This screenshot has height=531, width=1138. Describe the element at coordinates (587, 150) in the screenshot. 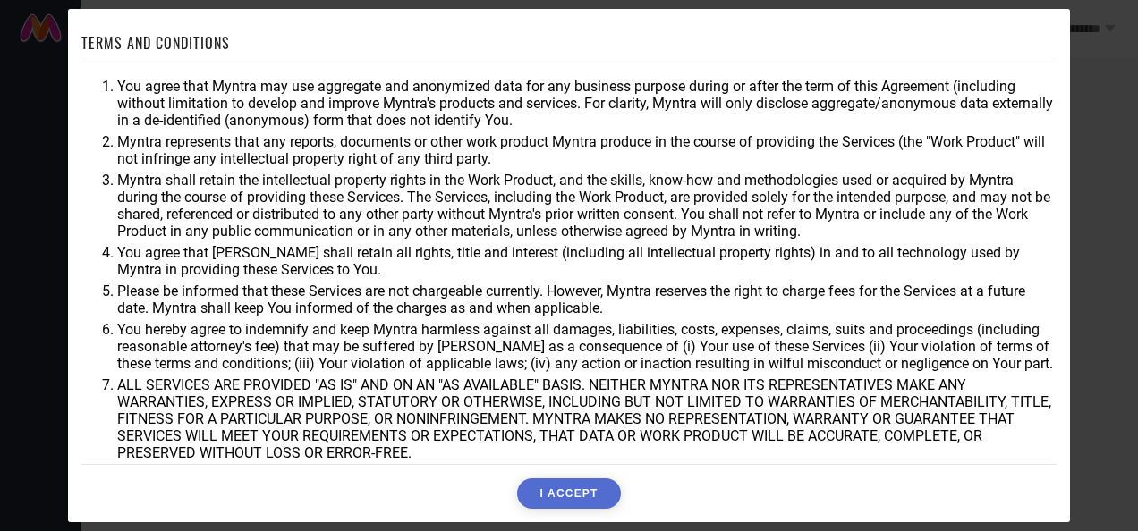

I see `li: Myntra represents that any reports, documents or other work product Myntra produce in the course ...` at that location.